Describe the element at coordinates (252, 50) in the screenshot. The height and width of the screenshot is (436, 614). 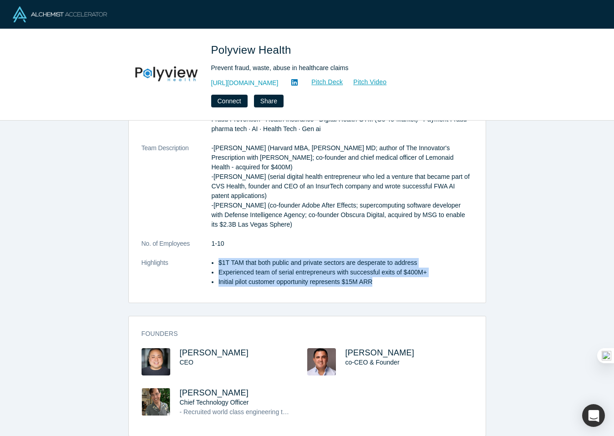
I see `span: Polyview Health` at that location.